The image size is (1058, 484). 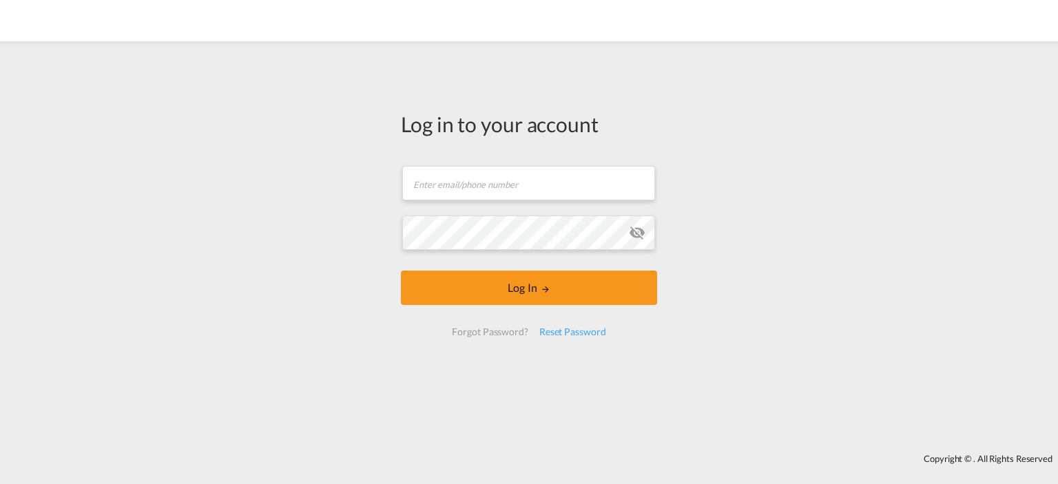 What do you see at coordinates (490, 332) in the screenshot?
I see `div: Forgot Password?` at bounding box center [490, 332].